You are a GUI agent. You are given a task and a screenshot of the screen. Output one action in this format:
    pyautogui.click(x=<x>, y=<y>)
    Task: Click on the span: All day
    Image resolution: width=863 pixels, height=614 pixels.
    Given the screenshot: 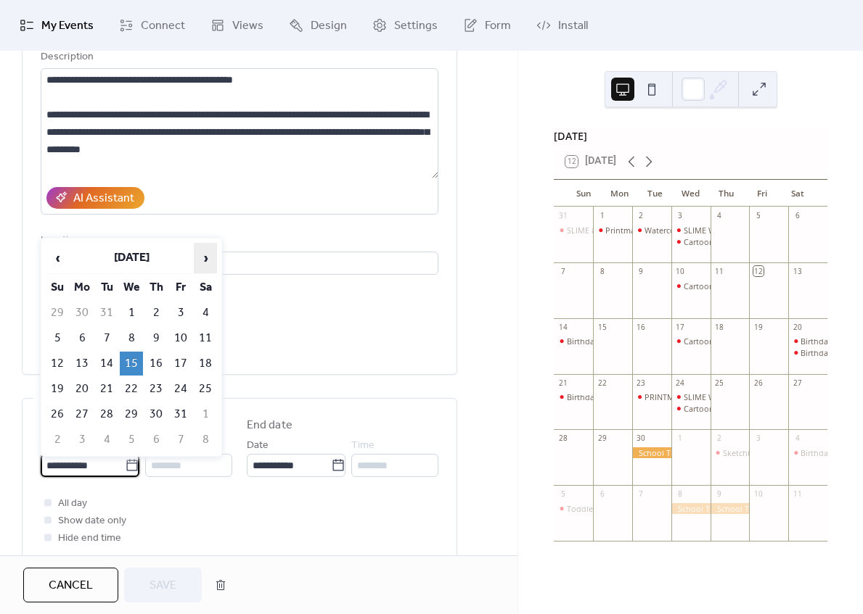 What is the action you would take?
    pyautogui.click(x=73, y=504)
    